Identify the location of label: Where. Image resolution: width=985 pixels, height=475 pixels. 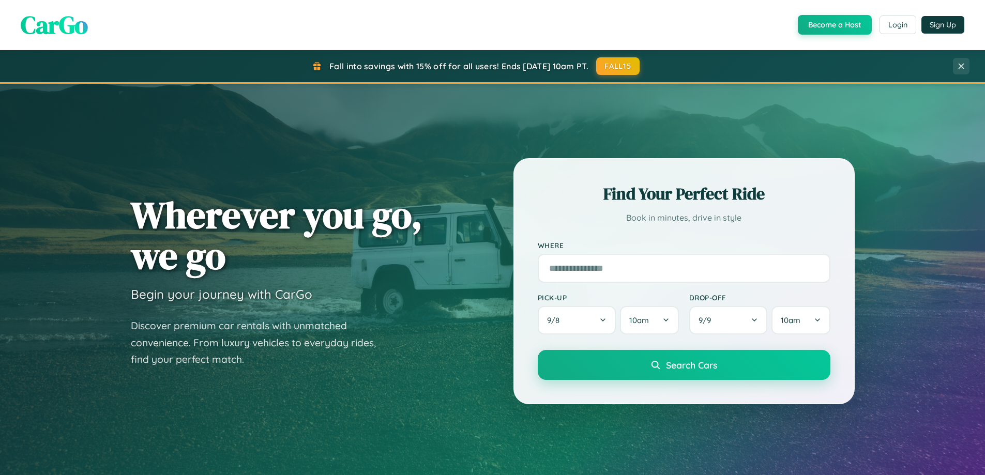
(684, 245).